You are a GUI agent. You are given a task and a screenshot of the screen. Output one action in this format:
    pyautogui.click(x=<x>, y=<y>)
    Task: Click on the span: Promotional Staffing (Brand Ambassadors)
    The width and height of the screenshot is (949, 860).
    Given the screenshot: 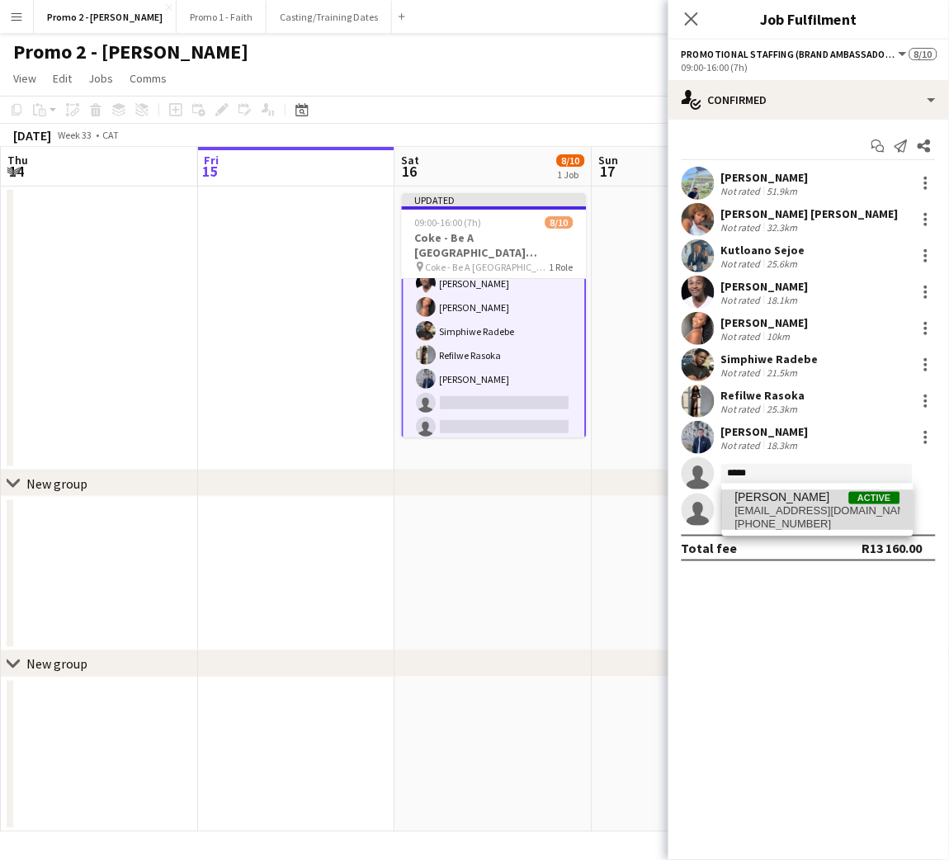 What is the action you would take?
    pyautogui.click(x=789, y=54)
    